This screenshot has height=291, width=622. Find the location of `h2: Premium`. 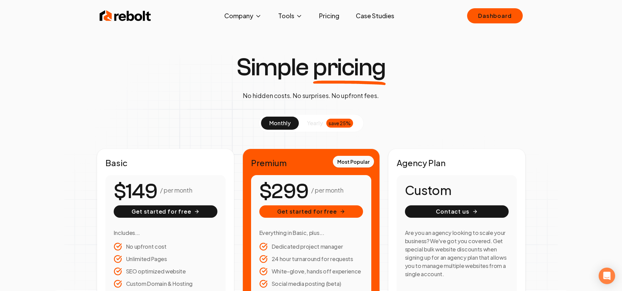

h2: Premium is located at coordinates (311, 163).